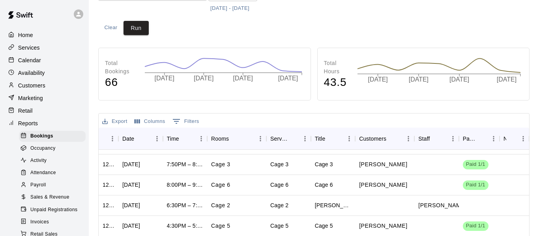 The width and height of the screenshot is (539, 236). Describe the element at coordinates (50, 198) in the screenshot. I see `span: Sales & Revenue` at that location.